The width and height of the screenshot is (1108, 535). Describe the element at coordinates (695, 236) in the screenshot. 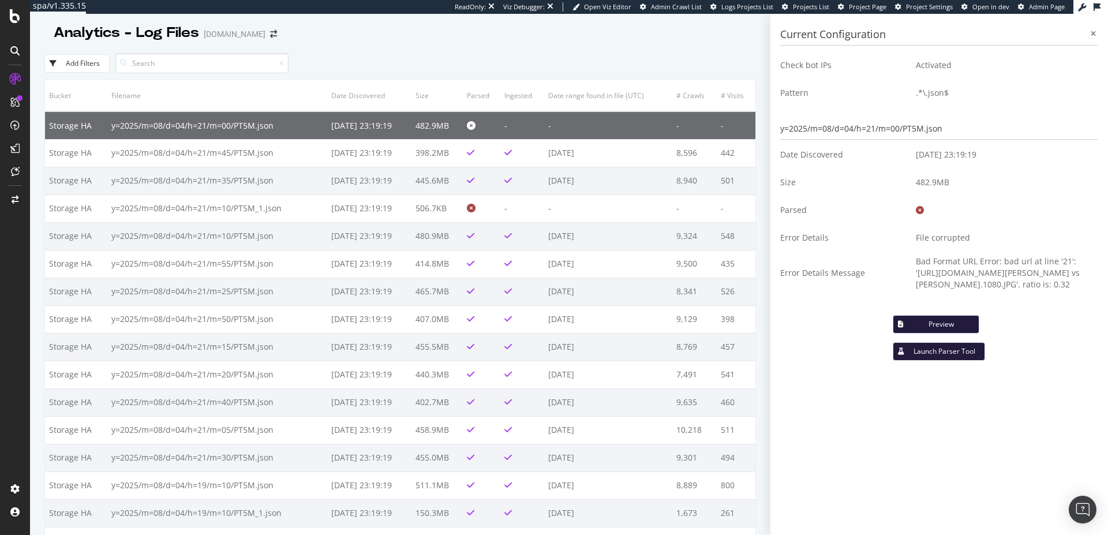

I see `td: 9,324` at that location.